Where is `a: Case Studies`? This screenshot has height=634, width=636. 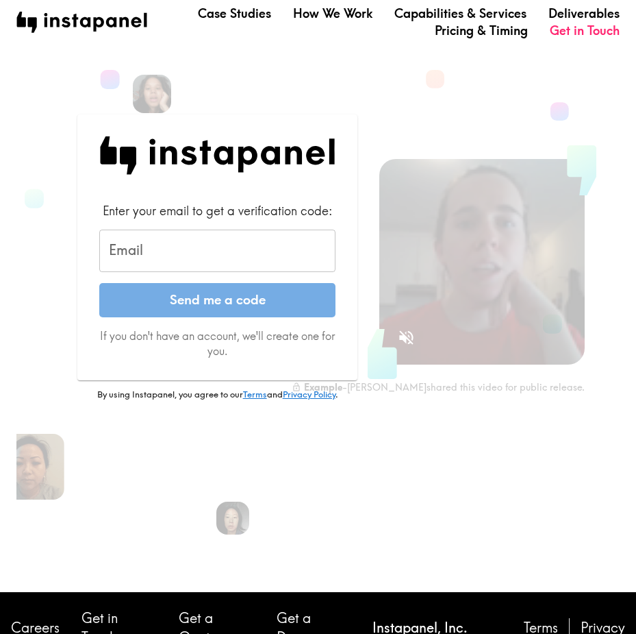
a: Case Studies is located at coordinates (234, 13).